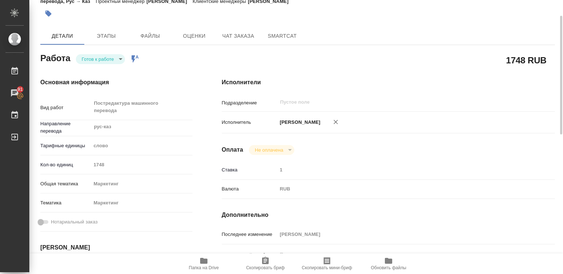  What do you see at coordinates (66, 165) in the screenshot?
I see `p: Кол-во единиц` at bounding box center [66, 165].